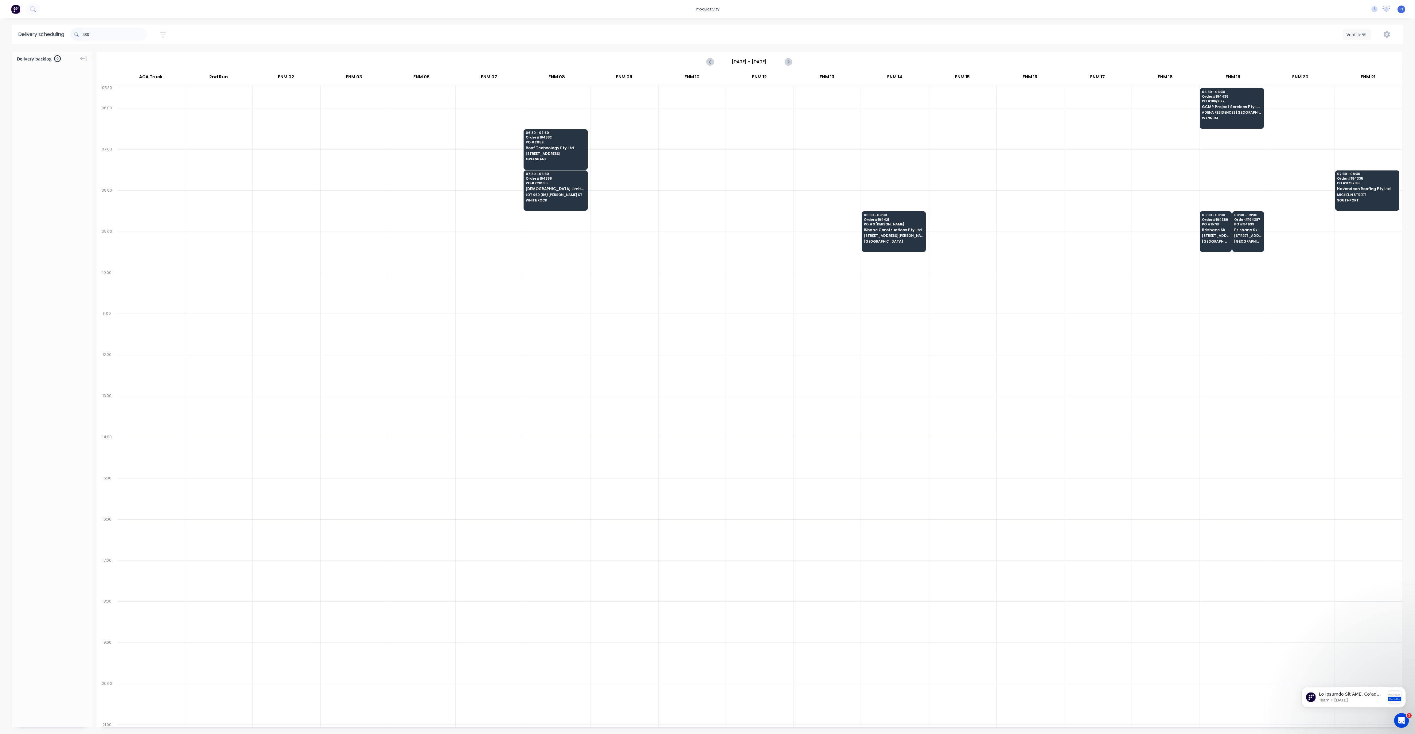 The image size is (1415, 734). Describe the element at coordinates (1301, 78) in the screenshot. I see `div: FNM 20` at that location.